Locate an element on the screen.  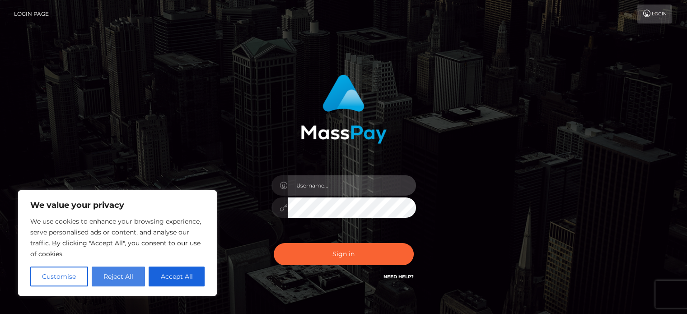
a: Need Help? is located at coordinates (398, 276).